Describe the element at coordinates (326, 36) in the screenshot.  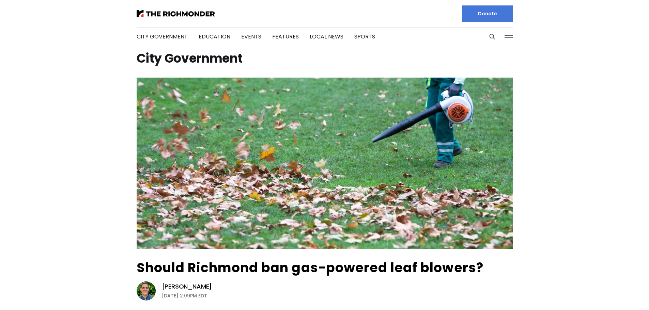
I see `a: Local News` at that location.